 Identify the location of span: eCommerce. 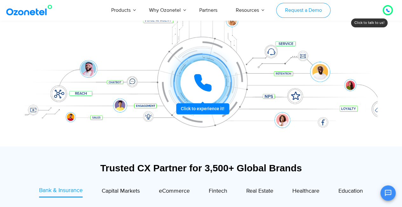
(174, 191).